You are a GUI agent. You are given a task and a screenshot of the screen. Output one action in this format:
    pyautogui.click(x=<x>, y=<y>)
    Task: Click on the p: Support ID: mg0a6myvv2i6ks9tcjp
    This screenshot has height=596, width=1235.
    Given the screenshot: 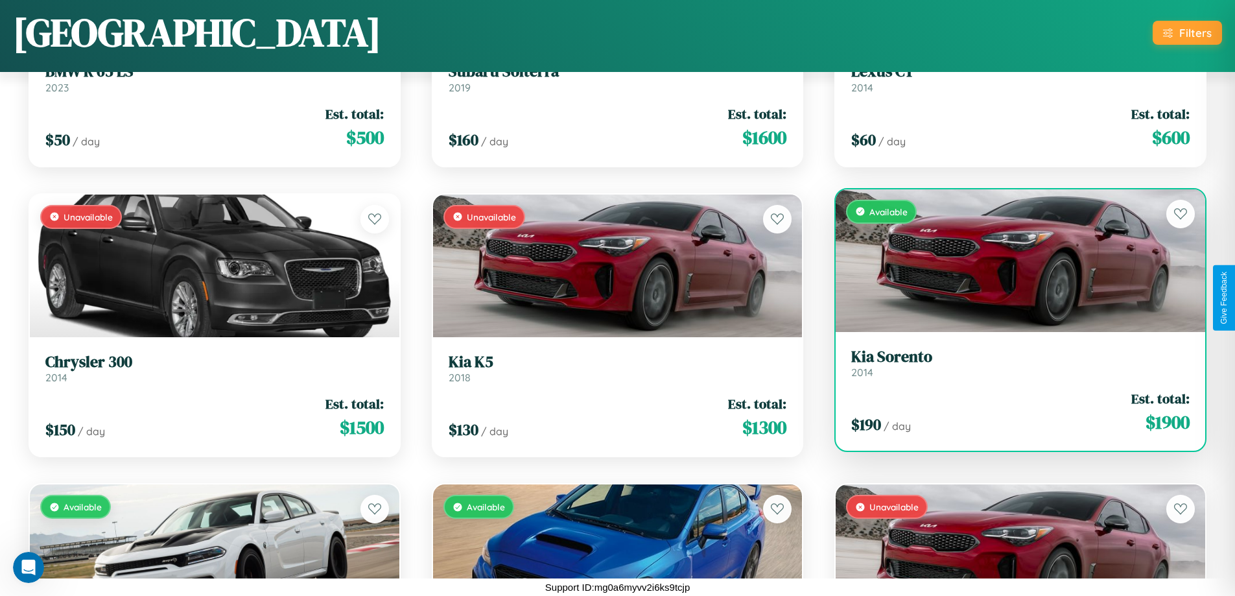 What is the action you would take?
    pyautogui.click(x=617, y=587)
    